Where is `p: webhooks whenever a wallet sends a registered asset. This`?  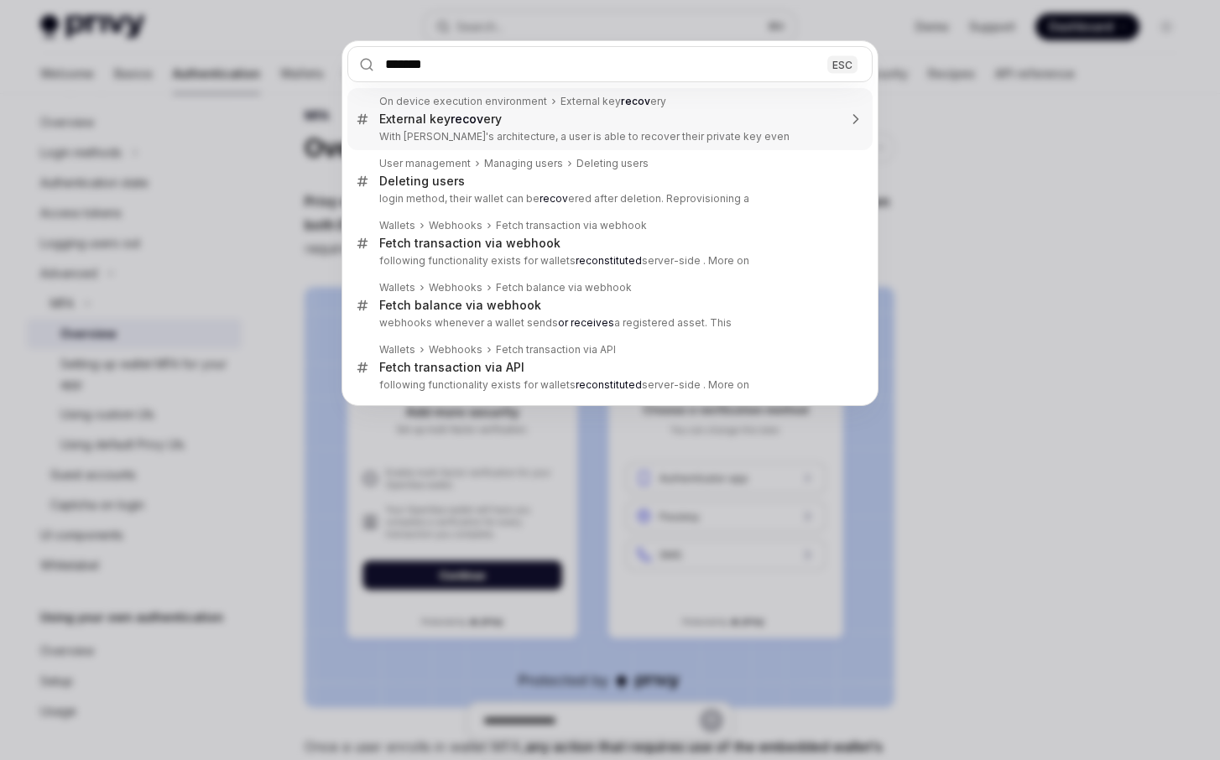 p: webhooks whenever a wallet sends a registered asset. This is located at coordinates (609, 323).